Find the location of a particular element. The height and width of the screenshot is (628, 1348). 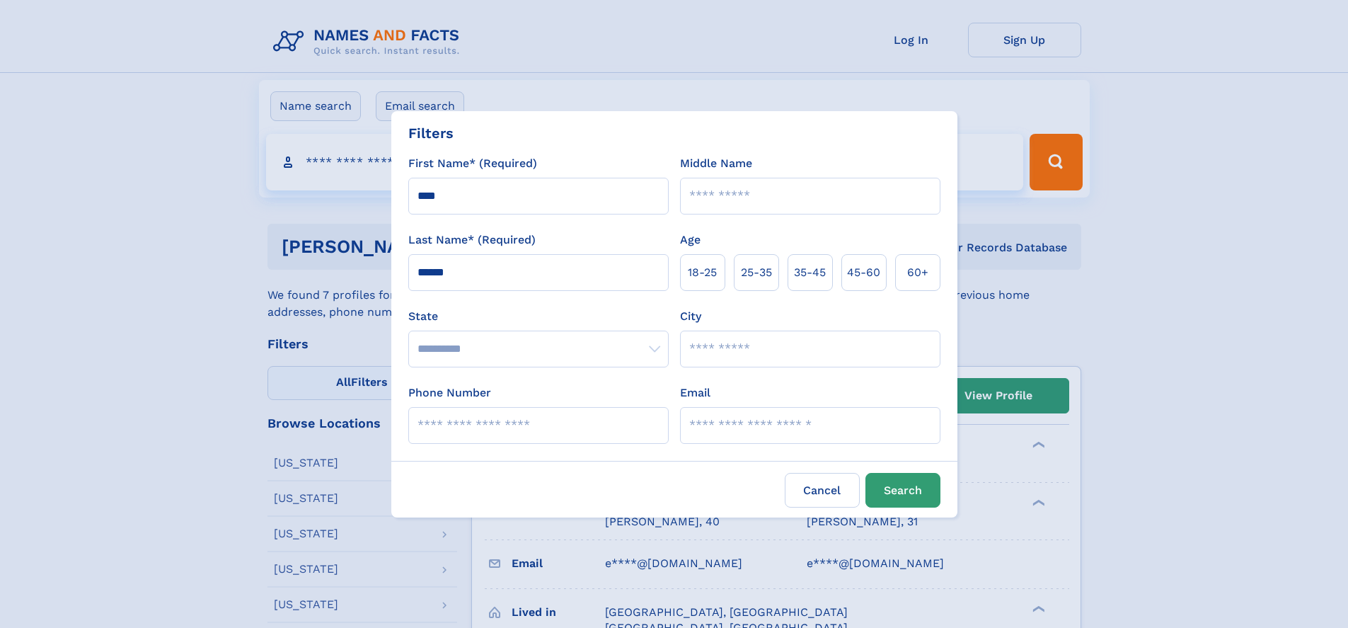

span: 18‑25 is located at coordinates (702, 272).